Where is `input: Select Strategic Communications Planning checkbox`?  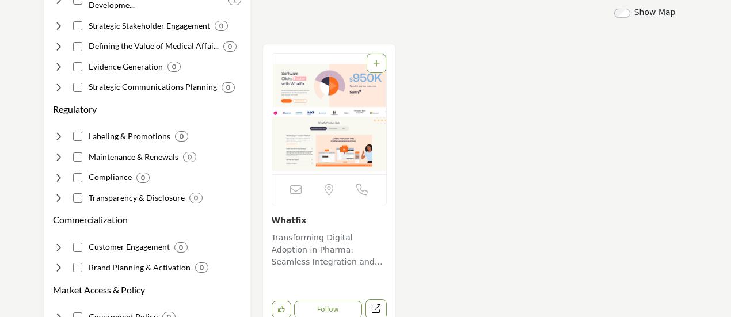 input: Select Strategic Communications Planning checkbox is located at coordinates (78, 87).